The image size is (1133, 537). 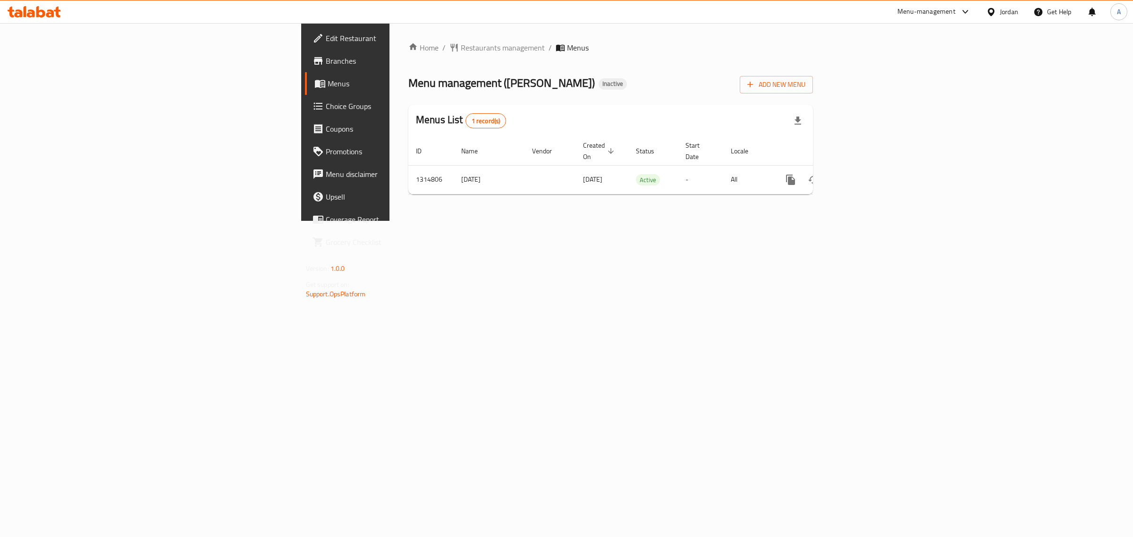 What do you see at coordinates (397, 106) in the screenshot?
I see `a: Choice Groups` at bounding box center [397, 106].